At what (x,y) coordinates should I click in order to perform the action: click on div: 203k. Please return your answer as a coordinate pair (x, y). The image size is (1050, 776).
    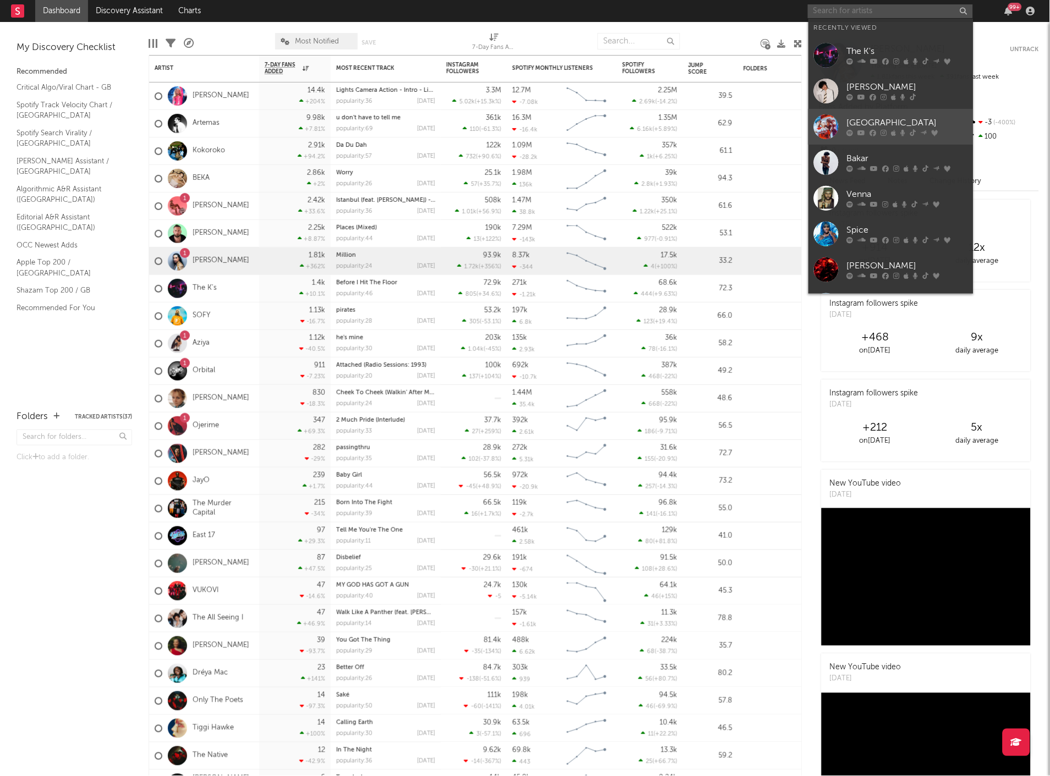
    Looking at the image, I should click on (493, 338).